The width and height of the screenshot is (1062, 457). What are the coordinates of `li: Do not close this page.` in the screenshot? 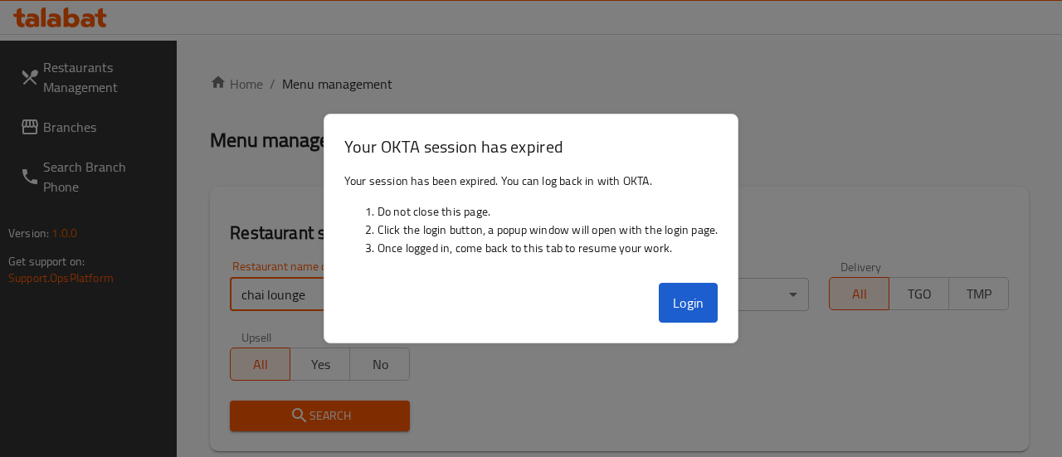 It's located at (547, 211).